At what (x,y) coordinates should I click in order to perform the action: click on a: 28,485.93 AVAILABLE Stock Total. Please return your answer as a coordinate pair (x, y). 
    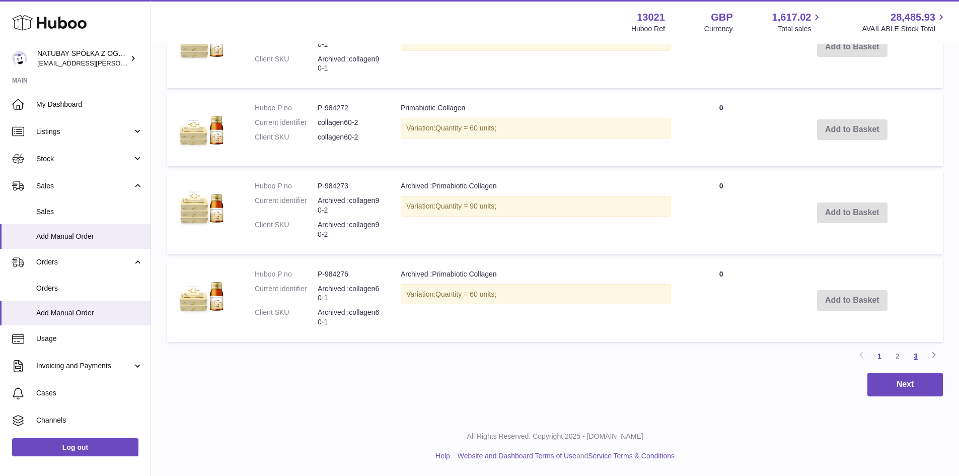
    Looking at the image, I should click on (904, 22).